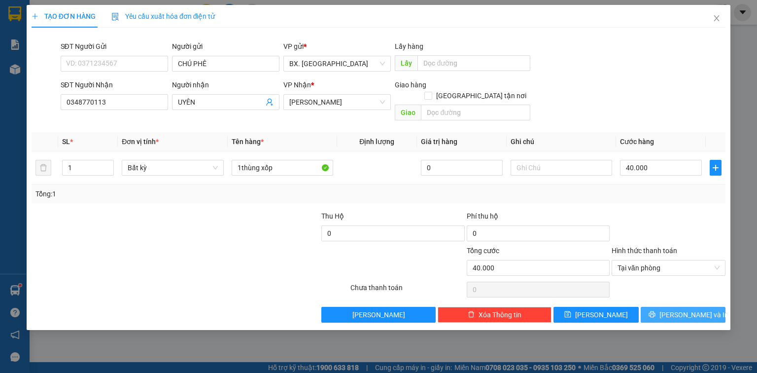 The height and width of the screenshot is (373, 757). Describe the element at coordinates (568, 314) in the screenshot. I see `span: save` at that location.